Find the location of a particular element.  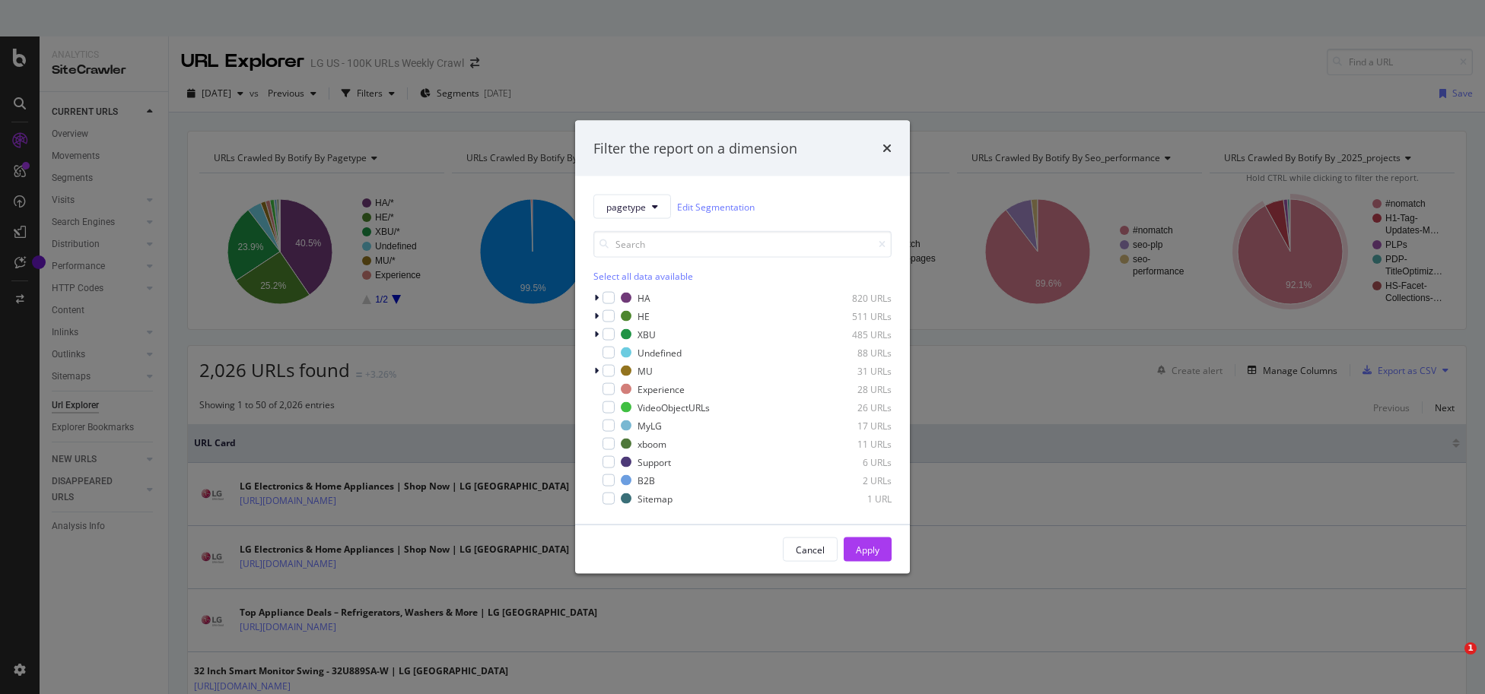

button: pagetype is located at coordinates (632, 207).